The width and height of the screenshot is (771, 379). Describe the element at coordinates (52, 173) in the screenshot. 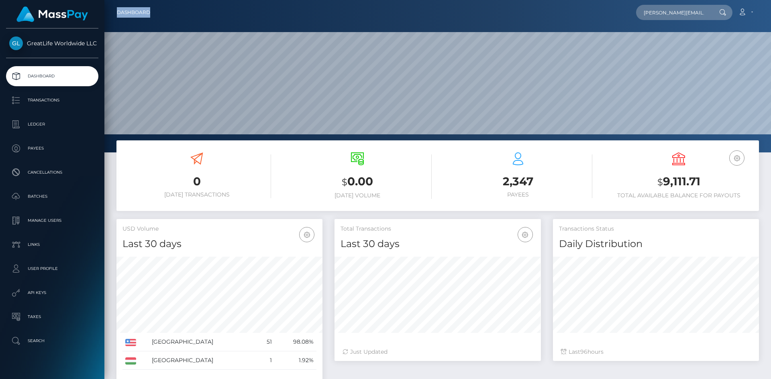

I see `p: Cancellations` at that location.